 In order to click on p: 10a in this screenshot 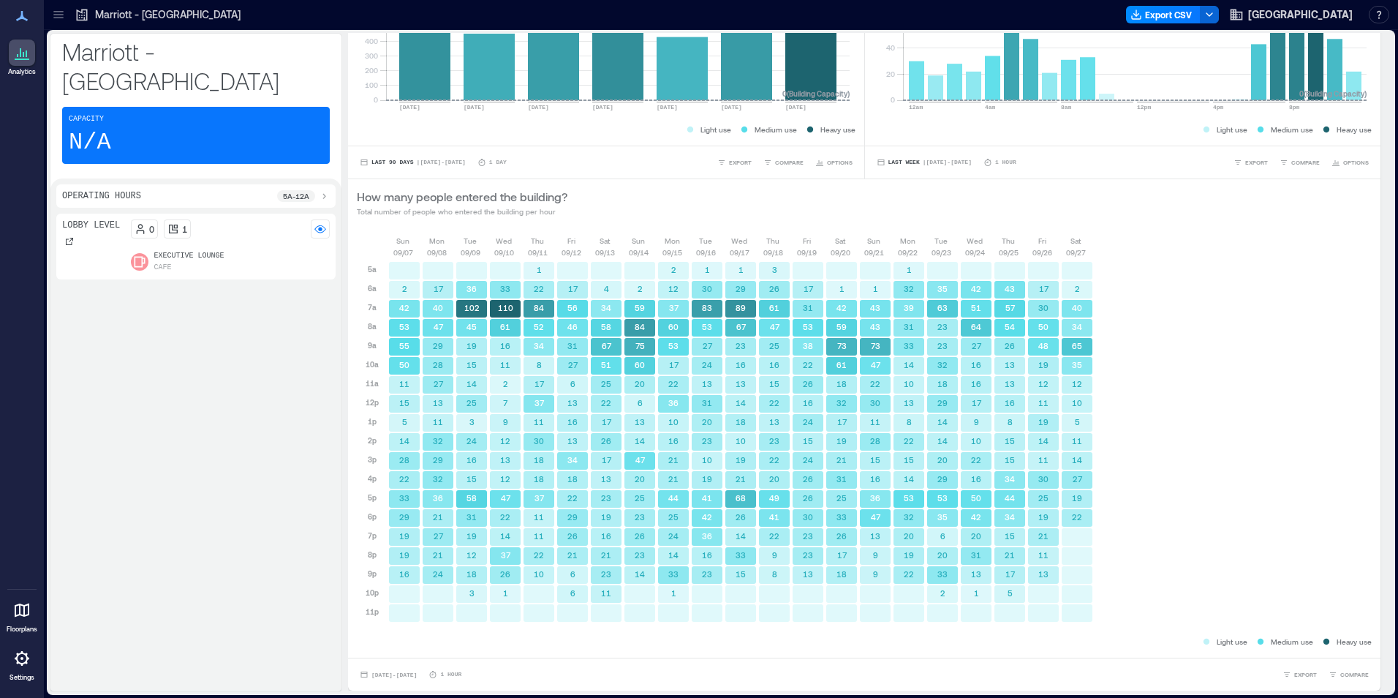, I will do `click(372, 364)`.